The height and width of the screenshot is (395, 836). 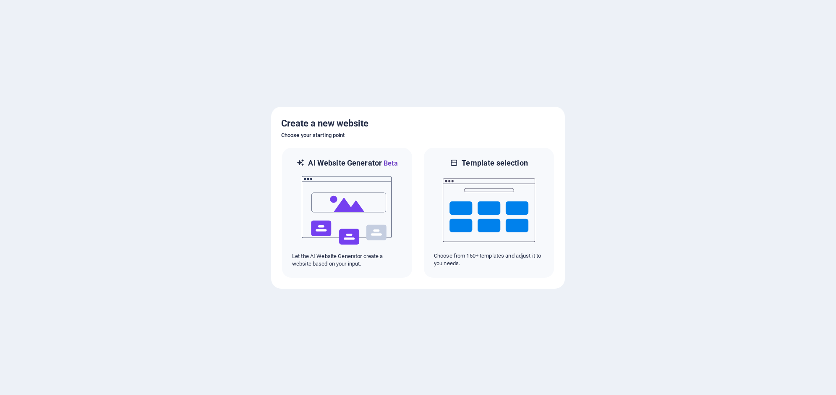 What do you see at coordinates (390, 163) in the screenshot?
I see `span: Beta` at bounding box center [390, 163].